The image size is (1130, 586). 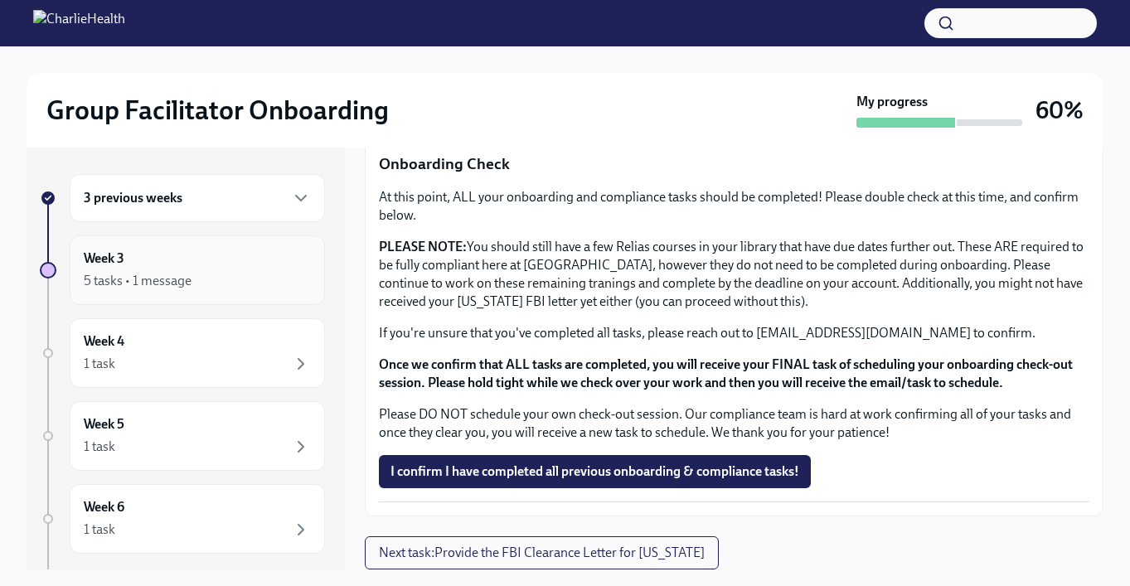 I want to click on div: 5 tasks • 1 message, so click(x=138, y=281).